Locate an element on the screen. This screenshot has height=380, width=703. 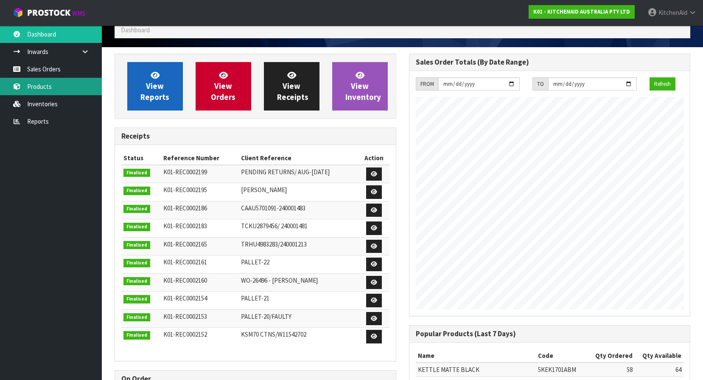
span: K01-REC0002186 is located at coordinates (185, 208).